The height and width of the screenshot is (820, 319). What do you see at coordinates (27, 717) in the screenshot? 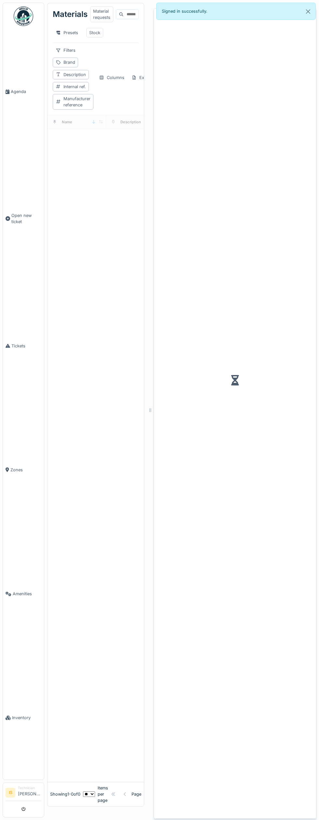
I see `span: Inventory` at bounding box center [27, 717].